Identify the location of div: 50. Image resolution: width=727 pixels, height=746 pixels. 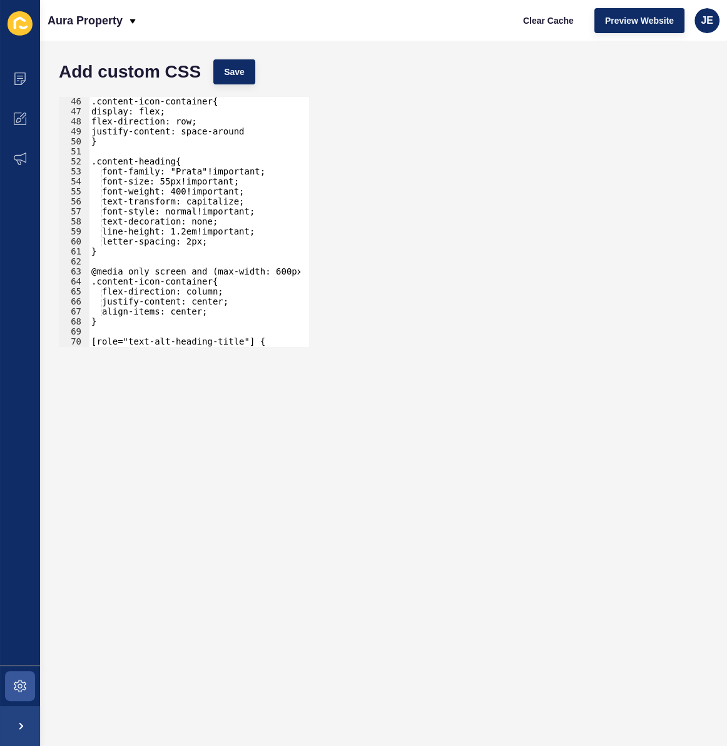
(74, 141).